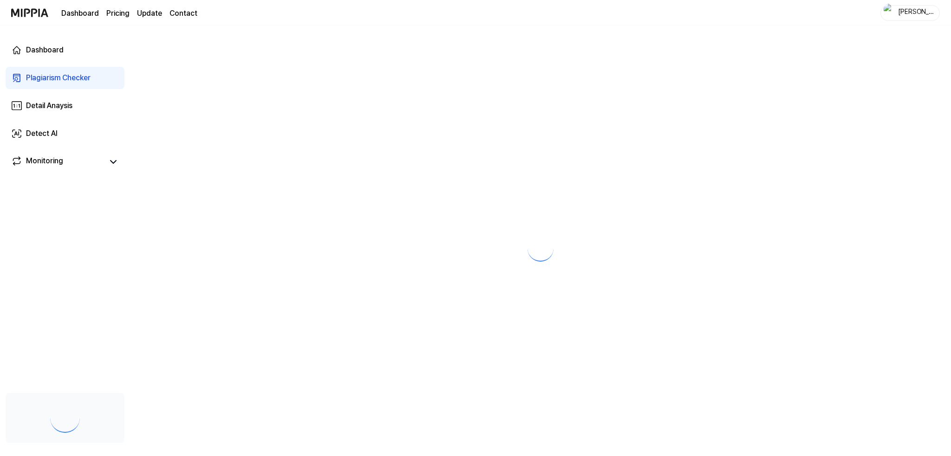  Describe the element at coordinates (150, 13) in the screenshot. I see `a: Update` at that location.